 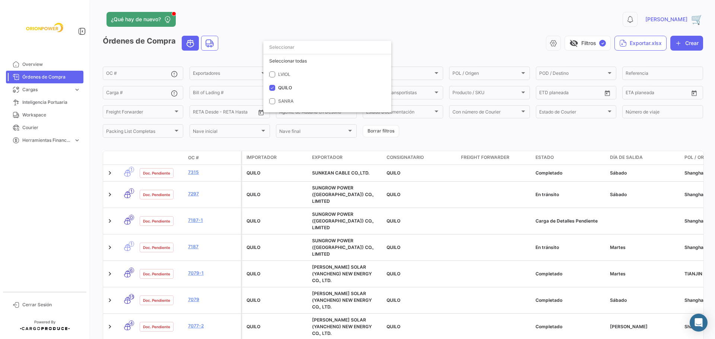 What do you see at coordinates (327, 61) in the screenshot?
I see `div: Seleccionar todas` at bounding box center [327, 61].